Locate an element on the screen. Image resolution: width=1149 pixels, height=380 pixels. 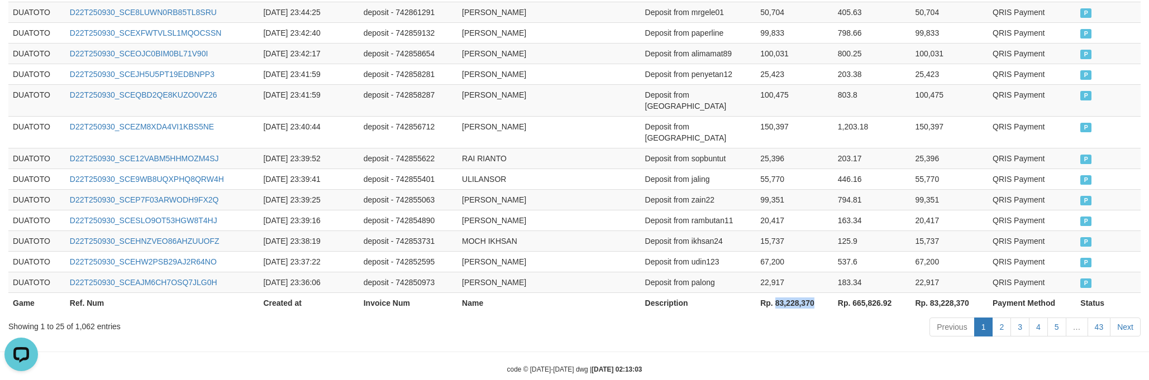
th: Rp. 665,826.92 is located at coordinates (872, 303).